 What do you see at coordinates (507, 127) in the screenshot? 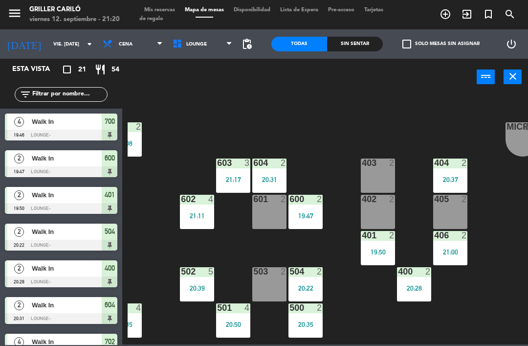
I see `div: MICROS` at bounding box center [507, 127].